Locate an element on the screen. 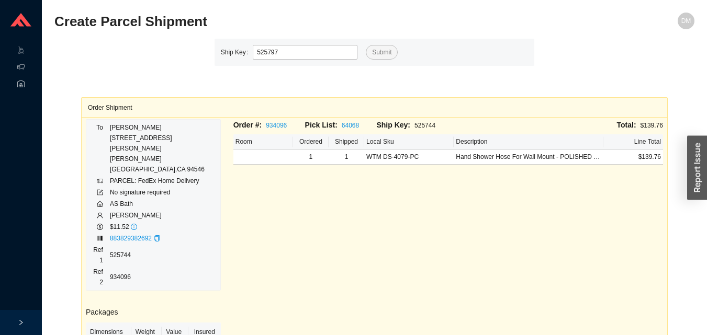  span: Ship Key: is located at coordinates (393, 125).